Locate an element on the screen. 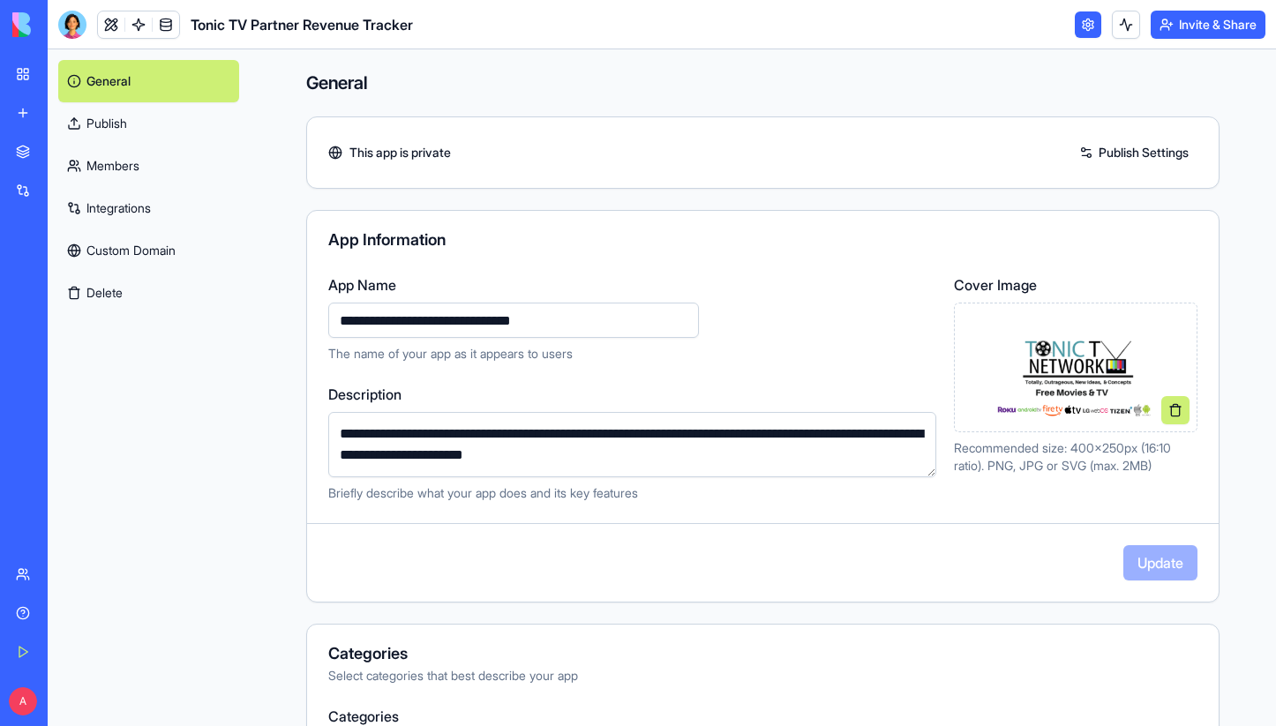 The width and height of the screenshot is (1276, 726). span: This app is private is located at coordinates (400, 153).